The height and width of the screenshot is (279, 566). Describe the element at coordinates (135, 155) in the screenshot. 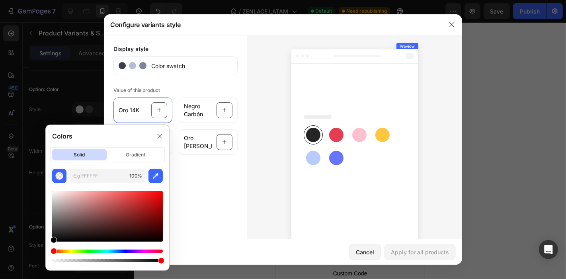

I see `p: gradient` at that location.